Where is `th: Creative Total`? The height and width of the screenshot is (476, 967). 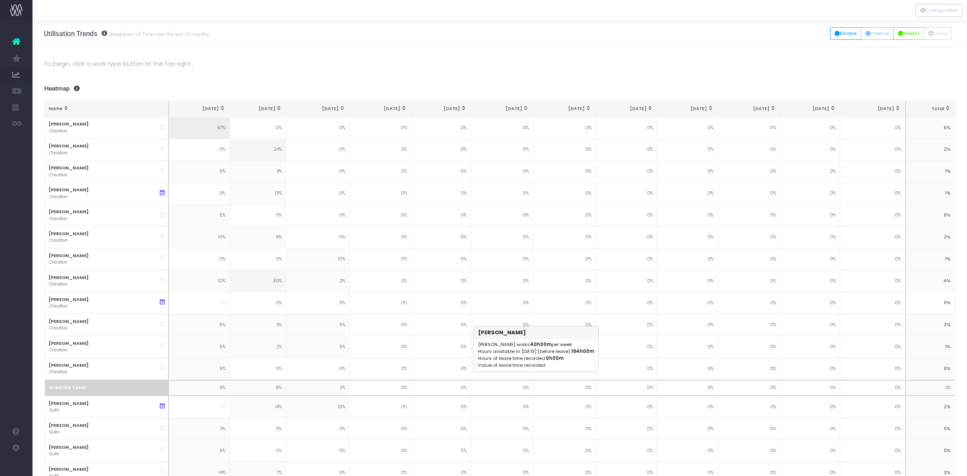
th: Creative Total is located at coordinates (107, 388).